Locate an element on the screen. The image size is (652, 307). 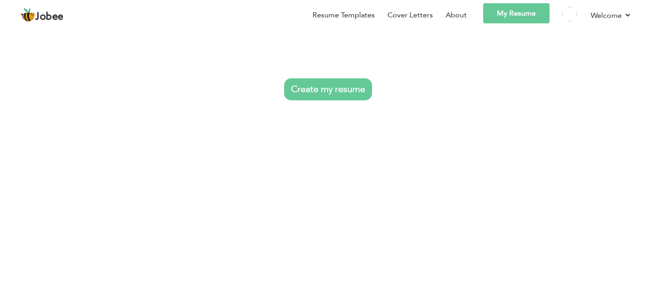
img: Profile Img is located at coordinates (570, 14).